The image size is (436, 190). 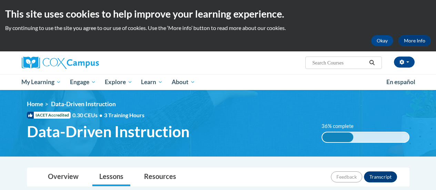 What do you see at coordinates (111, 177) in the screenshot?
I see `a: Lessons` at bounding box center [111, 177].